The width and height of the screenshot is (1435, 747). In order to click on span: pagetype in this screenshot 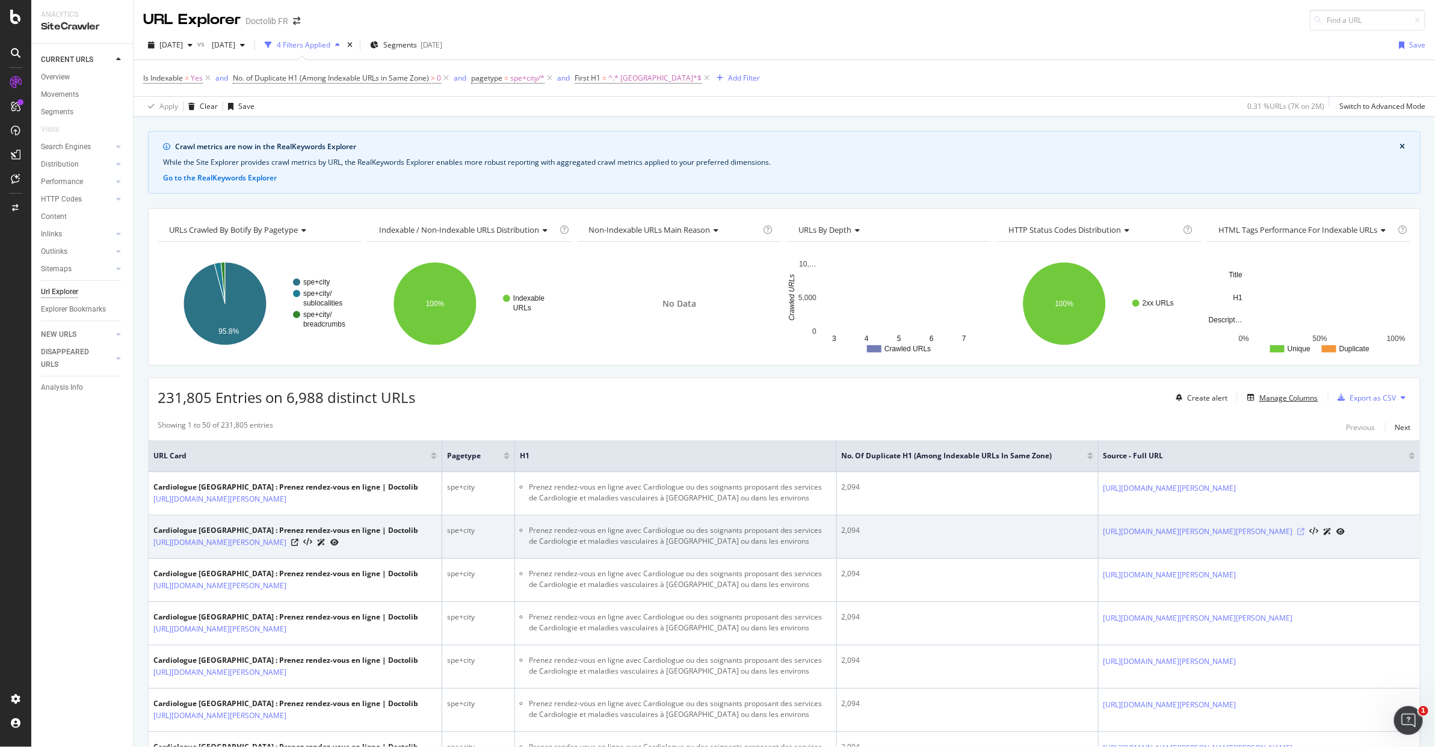, I will do `click(487, 78)`.